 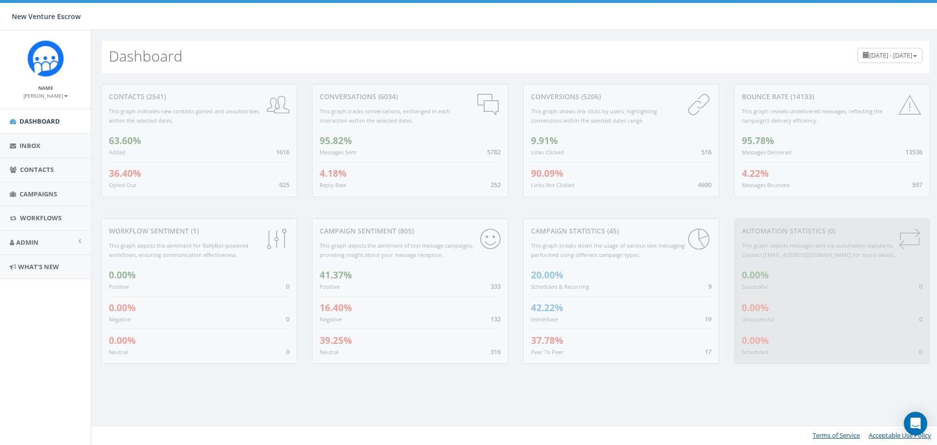 I want to click on span: 4.18%, so click(x=333, y=173).